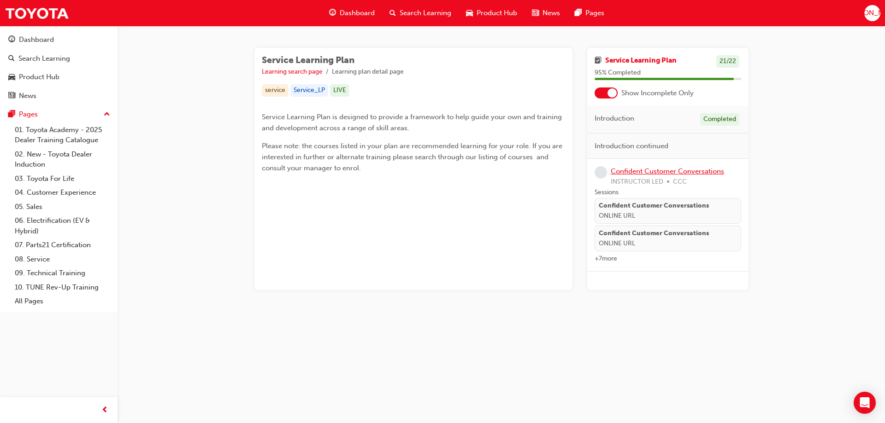  I want to click on span: Product Hub, so click(497, 13).